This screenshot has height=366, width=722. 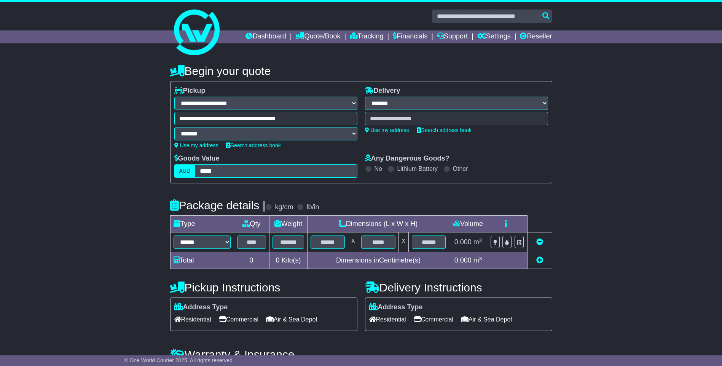 What do you see at coordinates (197, 159) in the screenshot?
I see `label: Goods Value` at bounding box center [197, 159].